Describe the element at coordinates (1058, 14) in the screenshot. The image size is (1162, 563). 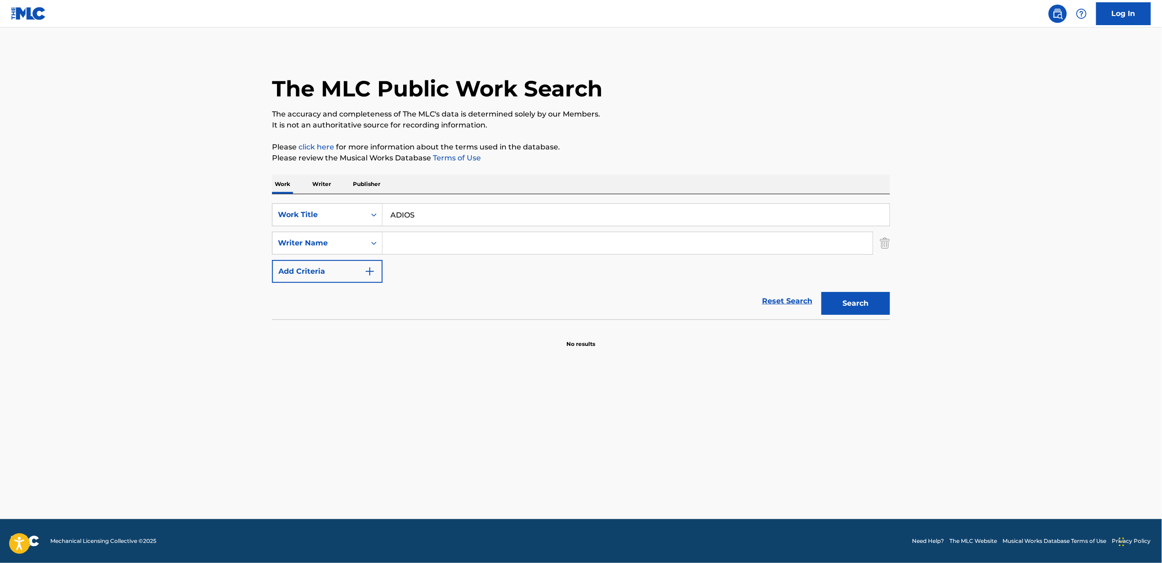
I see `img: search` at that location.